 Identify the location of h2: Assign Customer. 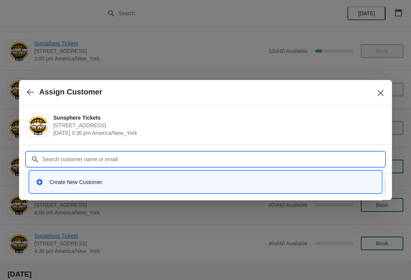
(71, 92).